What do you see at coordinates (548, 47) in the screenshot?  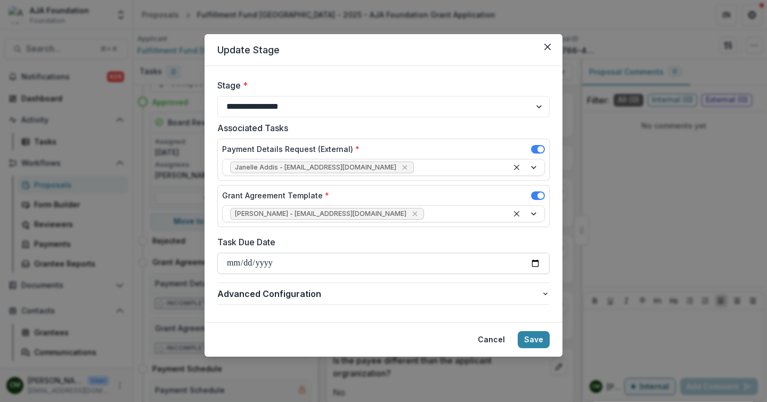 I see `button: Close` at bounding box center [548, 47].